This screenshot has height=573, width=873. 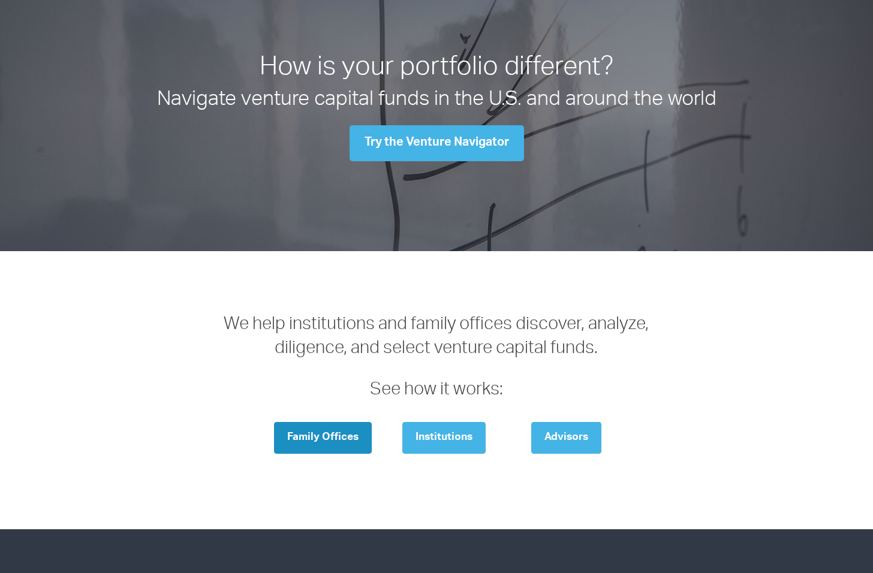 What do you see at coordinates (436, 391) in the screenshot?
I see `p: See how it works:` at bounding box center [436, 391].